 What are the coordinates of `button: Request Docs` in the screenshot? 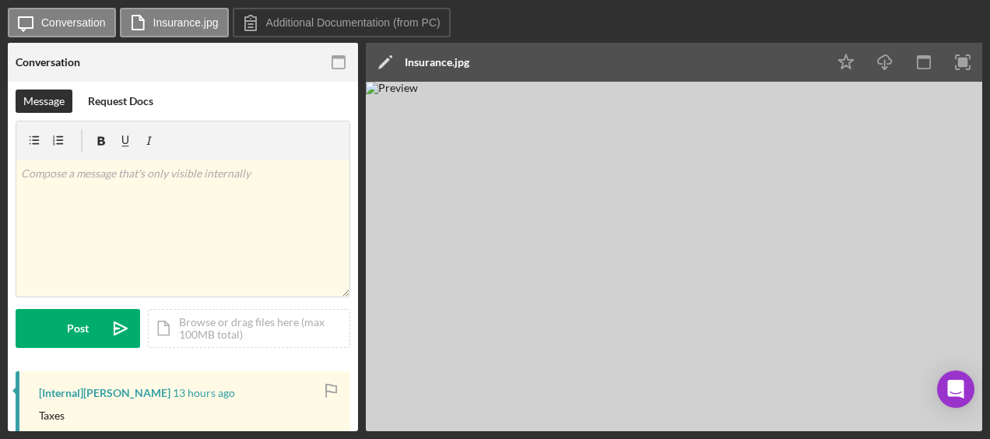 It's located at (121, 101).